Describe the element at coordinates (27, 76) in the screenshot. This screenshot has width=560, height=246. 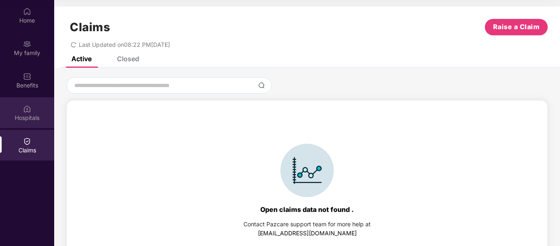
I see `img: svg+xml;base64,PHN2ZyBpZD0iQmVuZWZpdHMiIHhtbG5zPSJodHRwOi8vd3d3LnczLm9yZy8yMDAwL3N2ZyIgd2lkdGg9Ij...` at that location.